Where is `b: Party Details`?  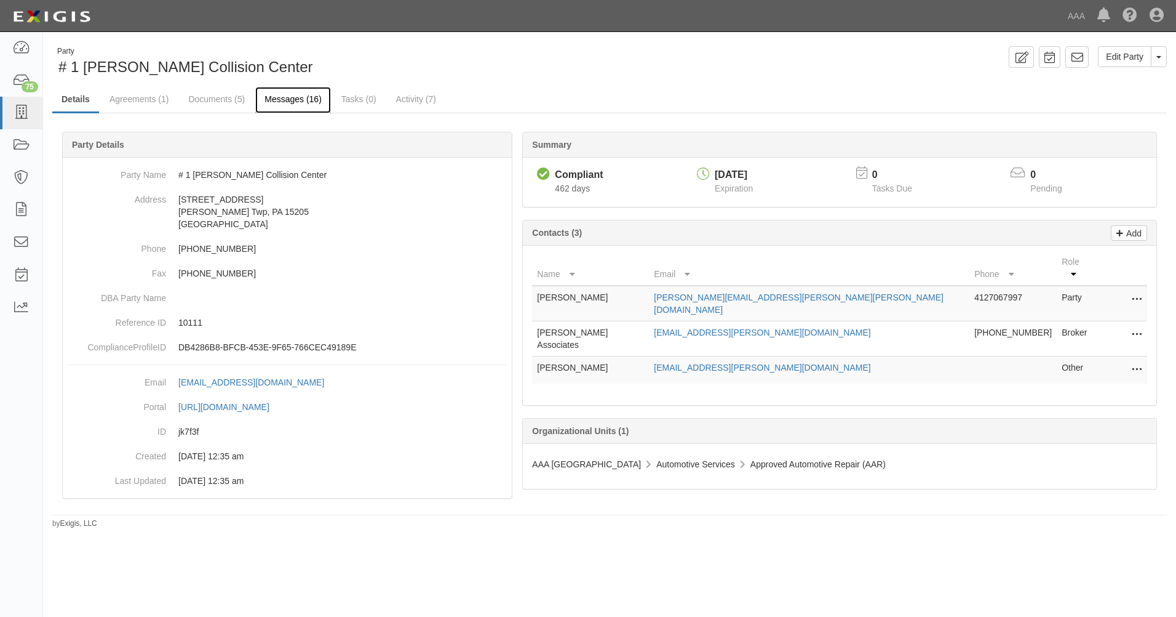
b: Party Details is located at coordinates (98, 145).